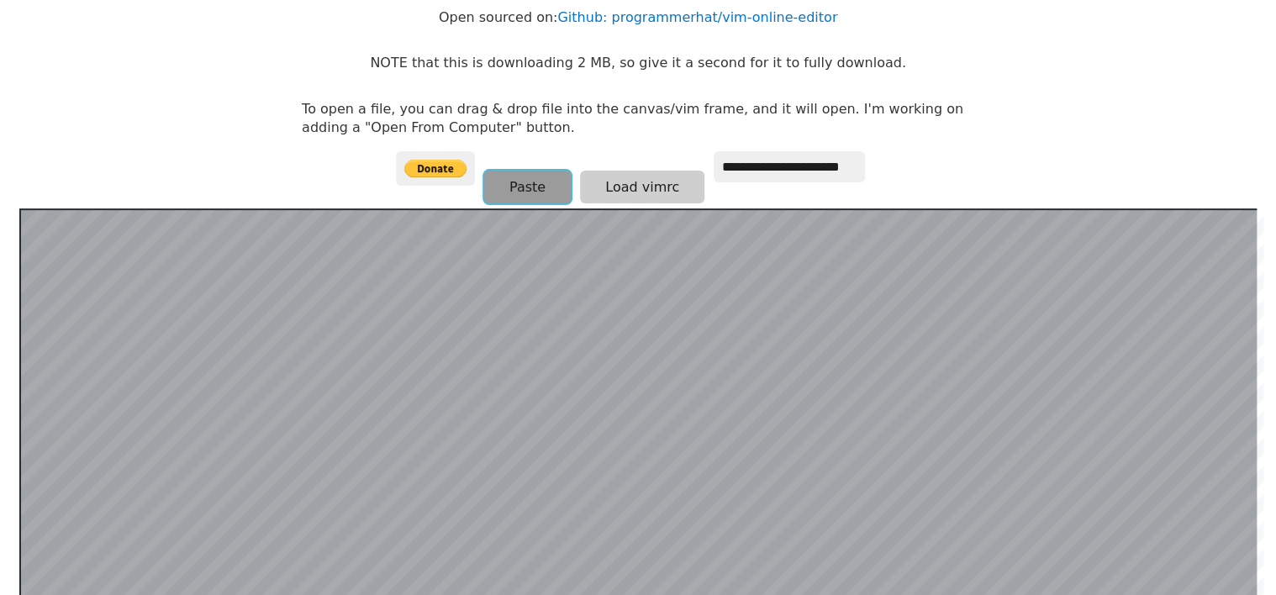  I want to click on p: Open sourced on:, so click(638, 18).